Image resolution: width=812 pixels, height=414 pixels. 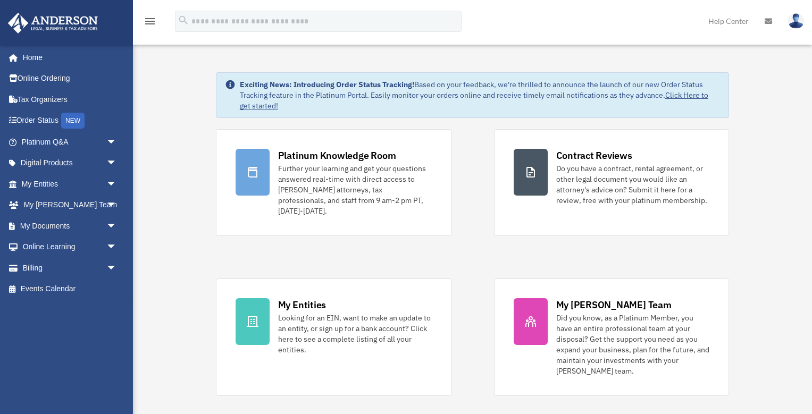 What do you see at coordinates (474, 101) in the screenshot?
I see `a: Click Here to get started!` at bounding box center [474, 101].